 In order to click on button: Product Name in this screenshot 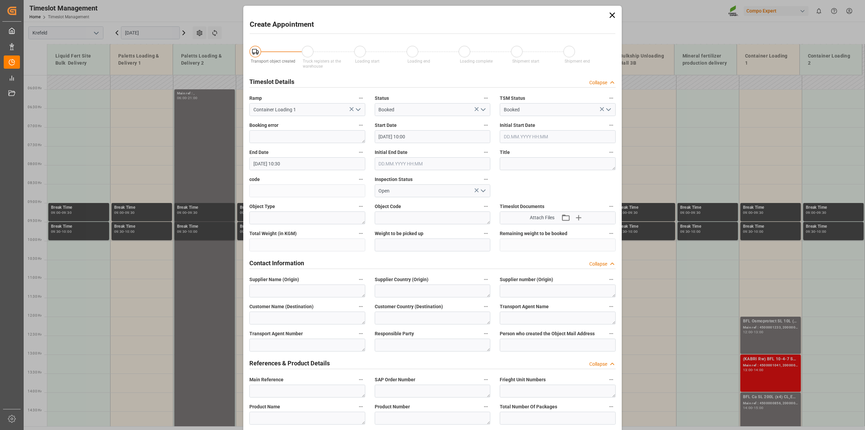, I will do `click(361, 406)`.